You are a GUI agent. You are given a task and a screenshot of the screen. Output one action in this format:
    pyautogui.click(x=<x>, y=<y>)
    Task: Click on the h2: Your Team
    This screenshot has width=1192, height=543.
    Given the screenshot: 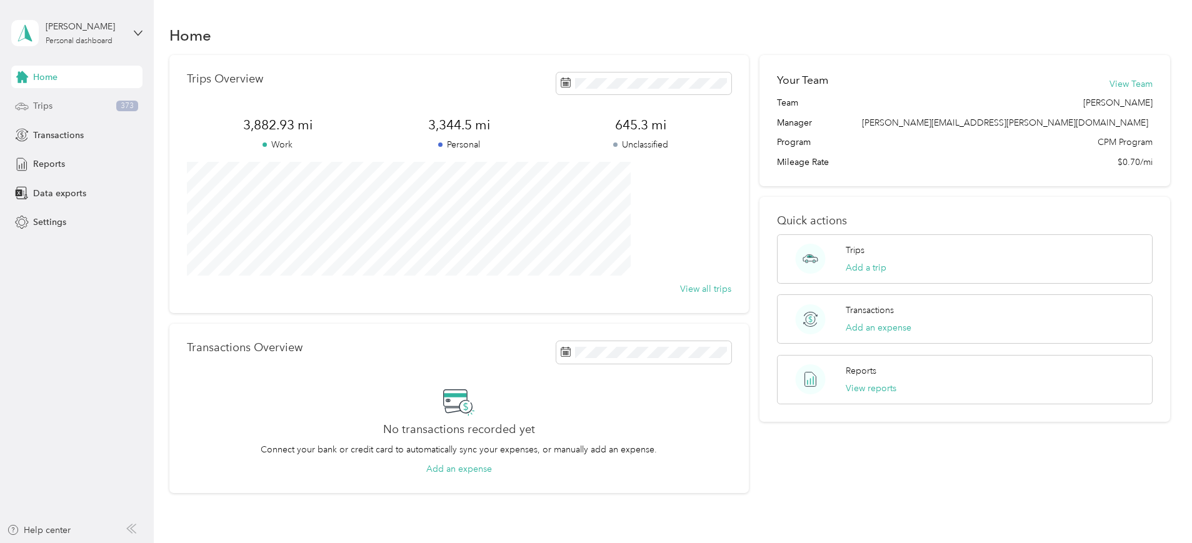 What is the action you would take?
    pyautogui.click(x=803, y=80)
    